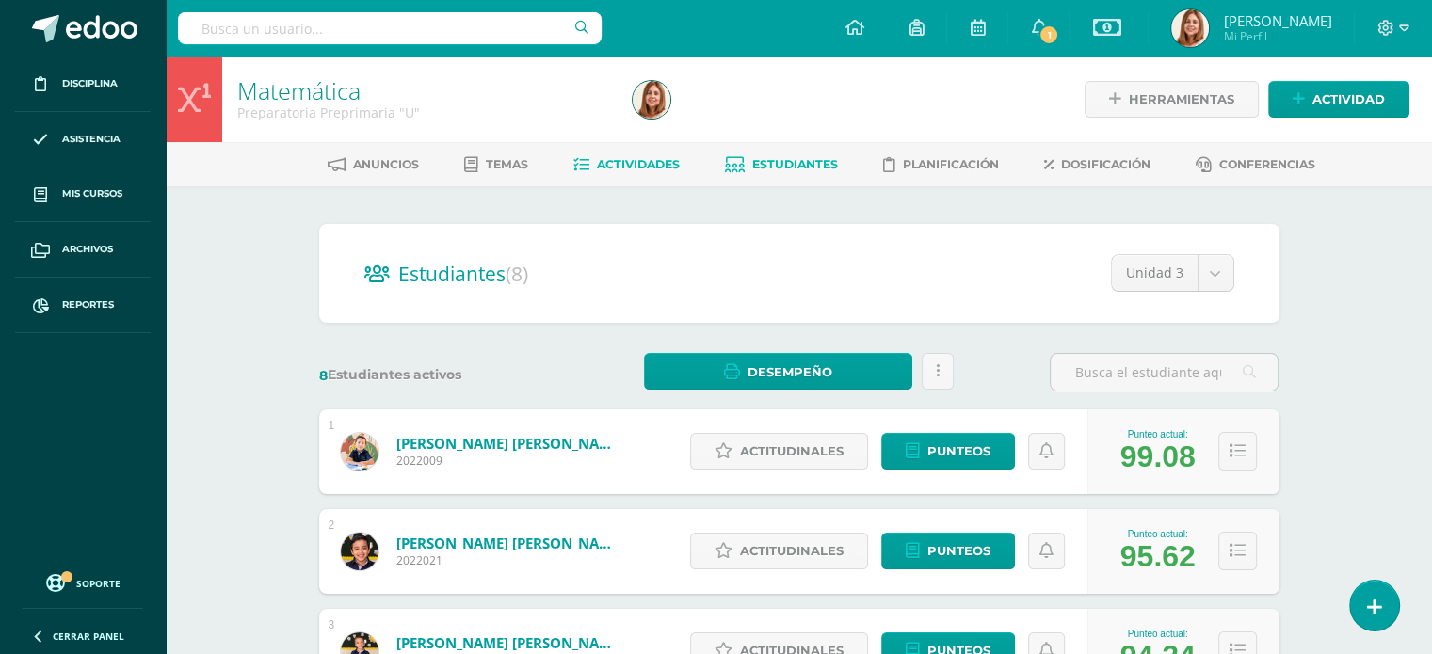  Describe the element at coordinates (83, 84) in the screenshot. I see `a: Disciplina` at that location.